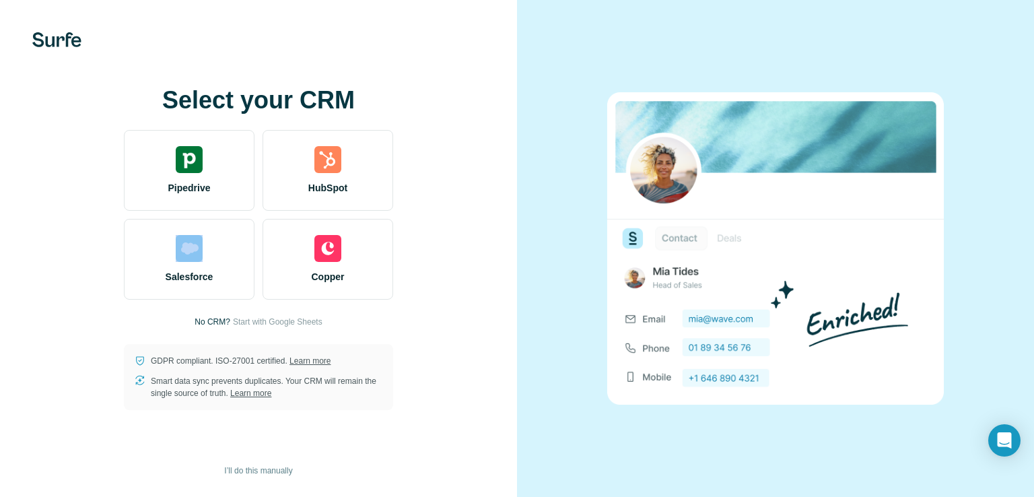  I want to click on img: none image, so click(776, 248).